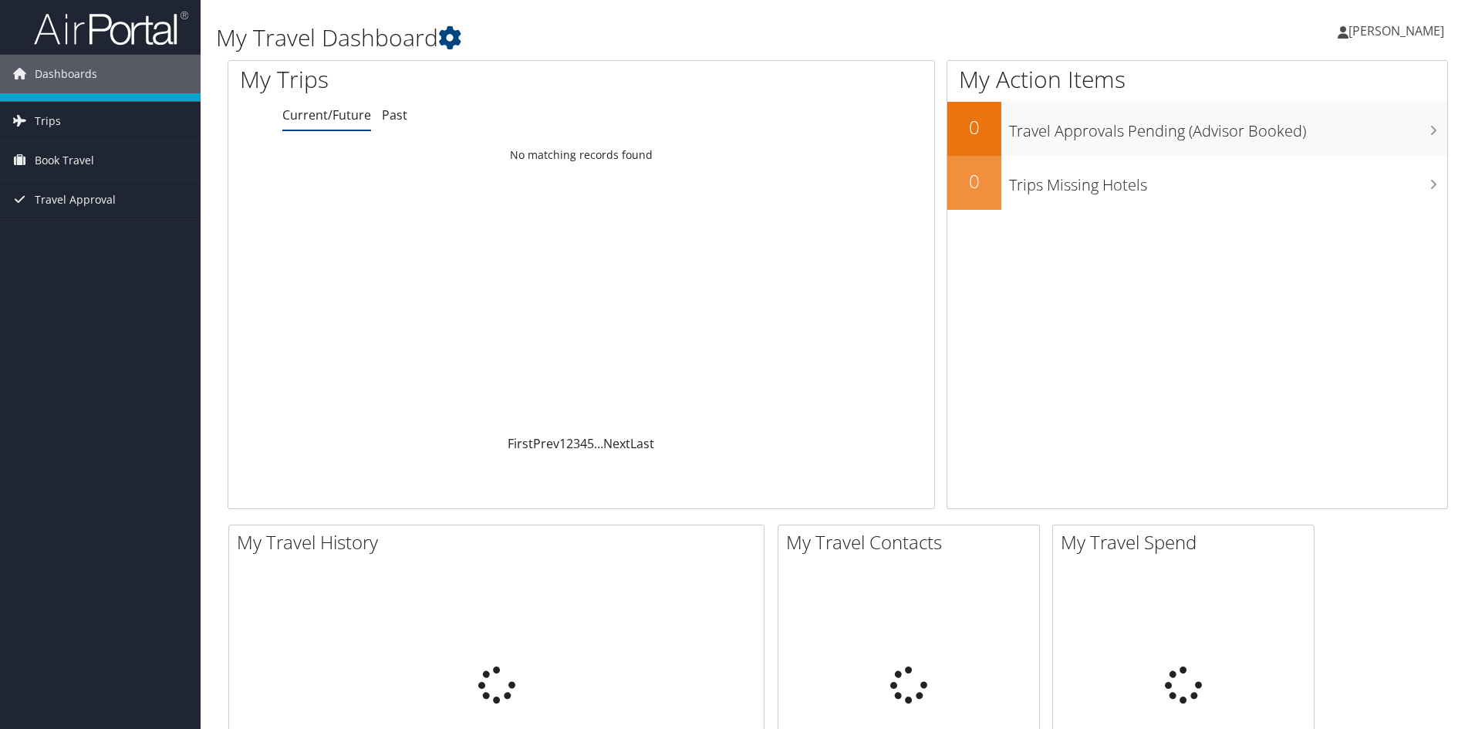 This screenshot has height=729, width=1475. I want to click on td: No matching records found, so click(581, 155).